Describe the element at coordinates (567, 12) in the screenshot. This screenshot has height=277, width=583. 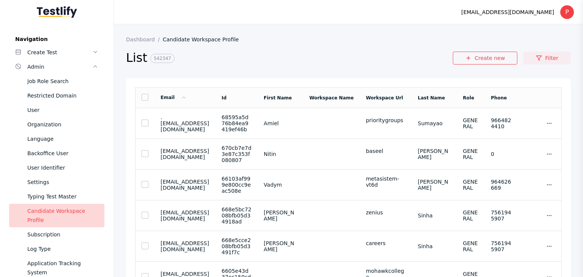
I see `div: P` at that location.